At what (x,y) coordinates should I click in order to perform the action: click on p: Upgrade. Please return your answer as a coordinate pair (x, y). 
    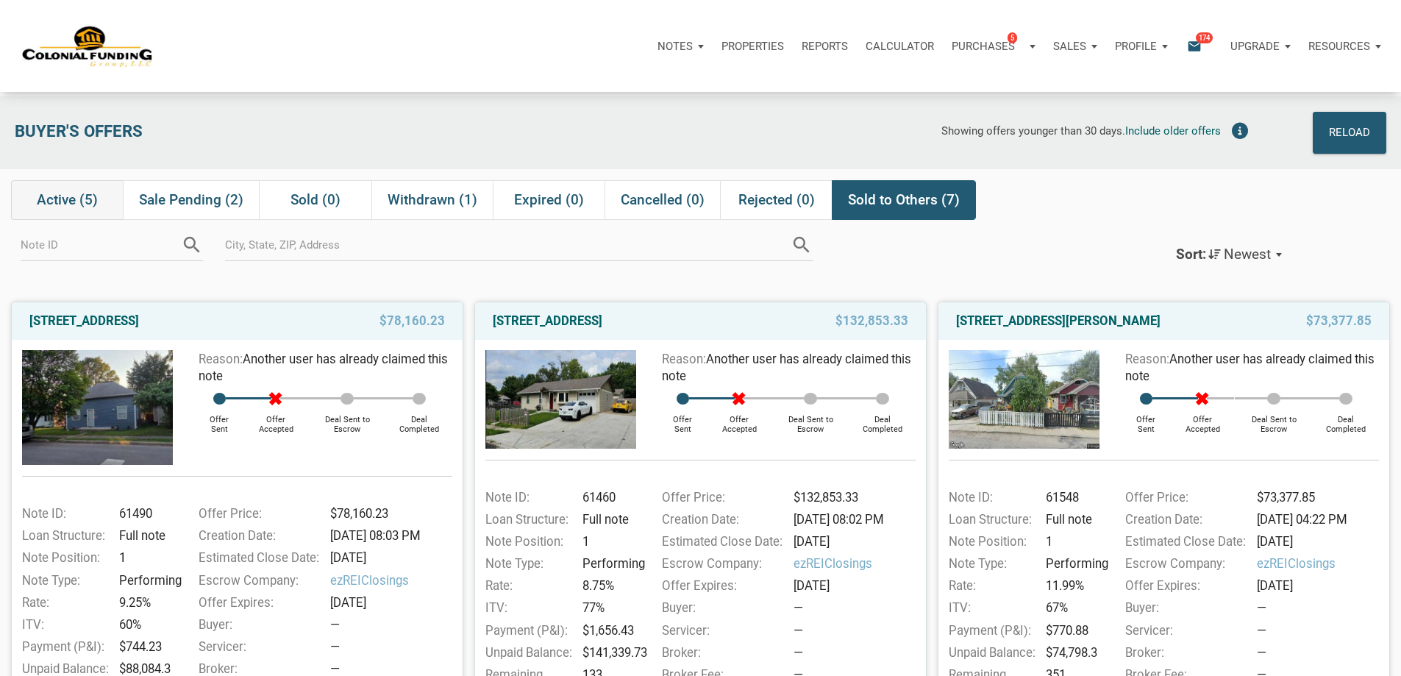
    Looking at the image, I should click on (1255, 46).